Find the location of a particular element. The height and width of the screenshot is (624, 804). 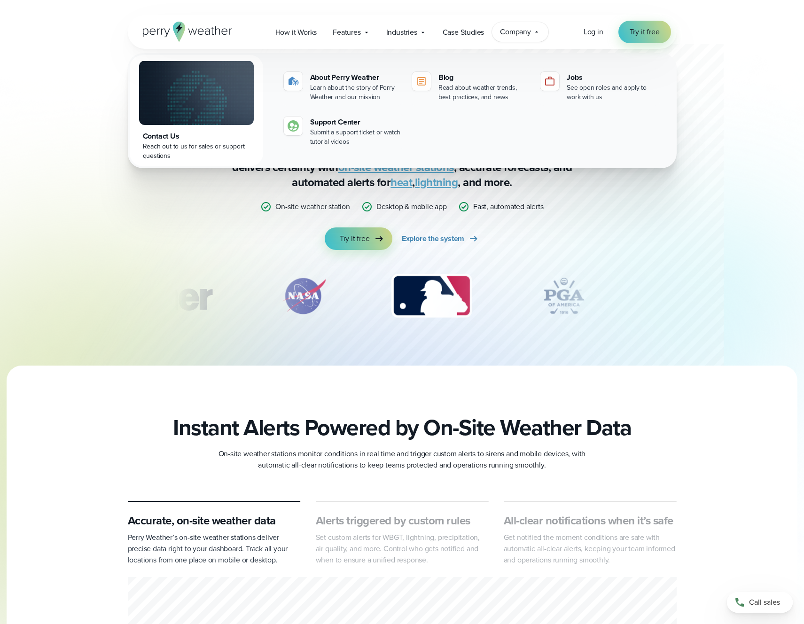

img: NASA.svg is located at coordinates (304, 296).